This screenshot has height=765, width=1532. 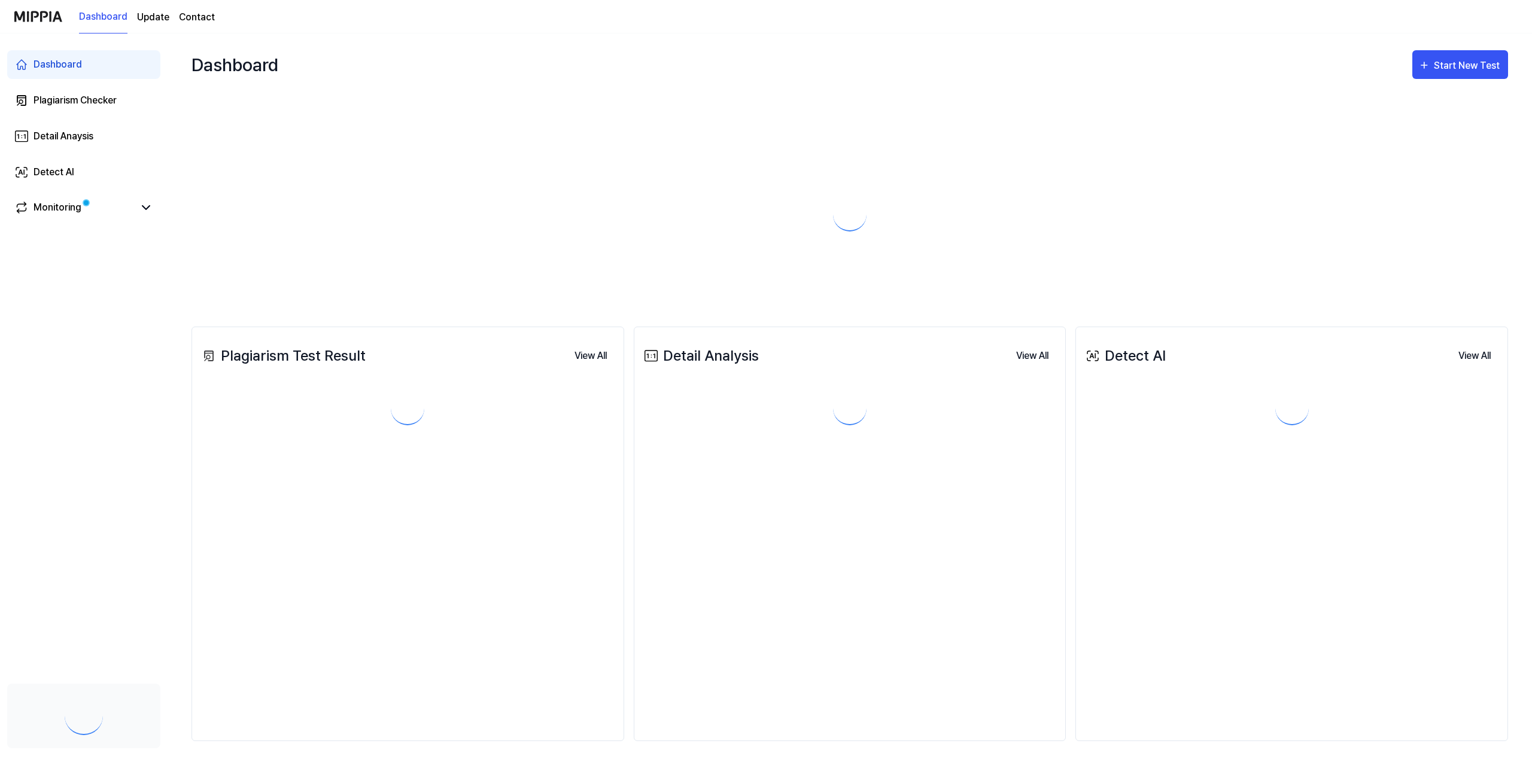 What do you see at coordinates (1468, 66) in the screenshot?
I see `div: Start New Test` at bounding box center [1468, 66].